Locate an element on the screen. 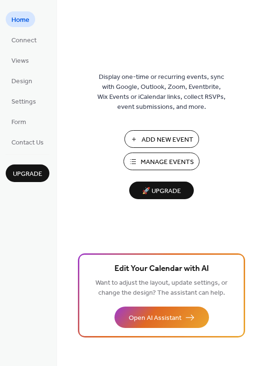 This screenshot has width=266, height=366. button: Open AI Assistant is located at coordinates (162, 317).